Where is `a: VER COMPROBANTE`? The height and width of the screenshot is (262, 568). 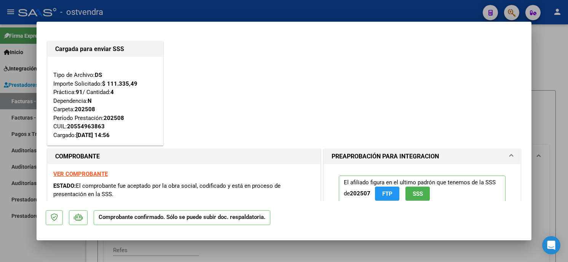 a: VER COMPROBANTE is located at coordinates (80, 174).